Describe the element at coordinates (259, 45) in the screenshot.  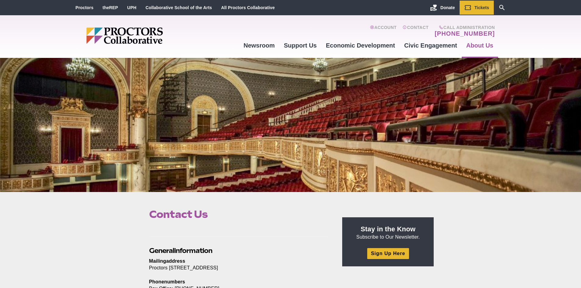
I see `a: Newsroom` at that location.